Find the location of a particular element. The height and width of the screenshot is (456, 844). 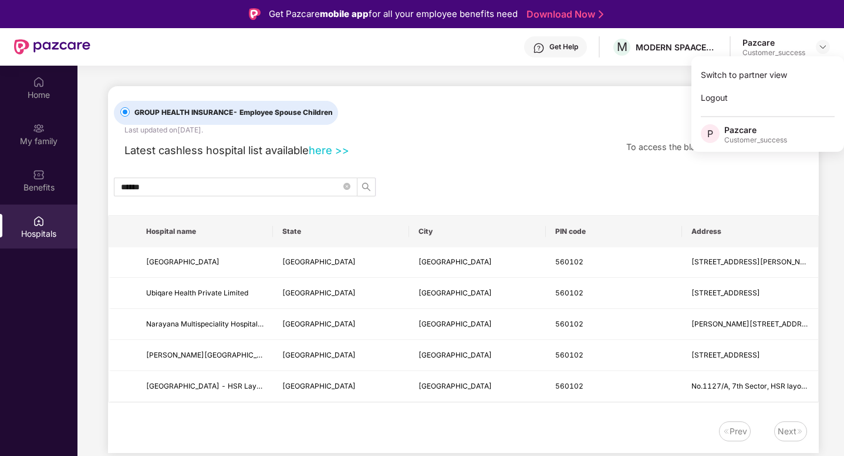

img: svg+xml;base64,PHN2ZyBpZD0iRHJvcGRvd24tMzJ4MzIiIHhtbG5zPSJodHRwOi8vd3d3LnczLm9yZy8yMDAwL3N2ZyIgd2... is located at coordinates (822, 47).